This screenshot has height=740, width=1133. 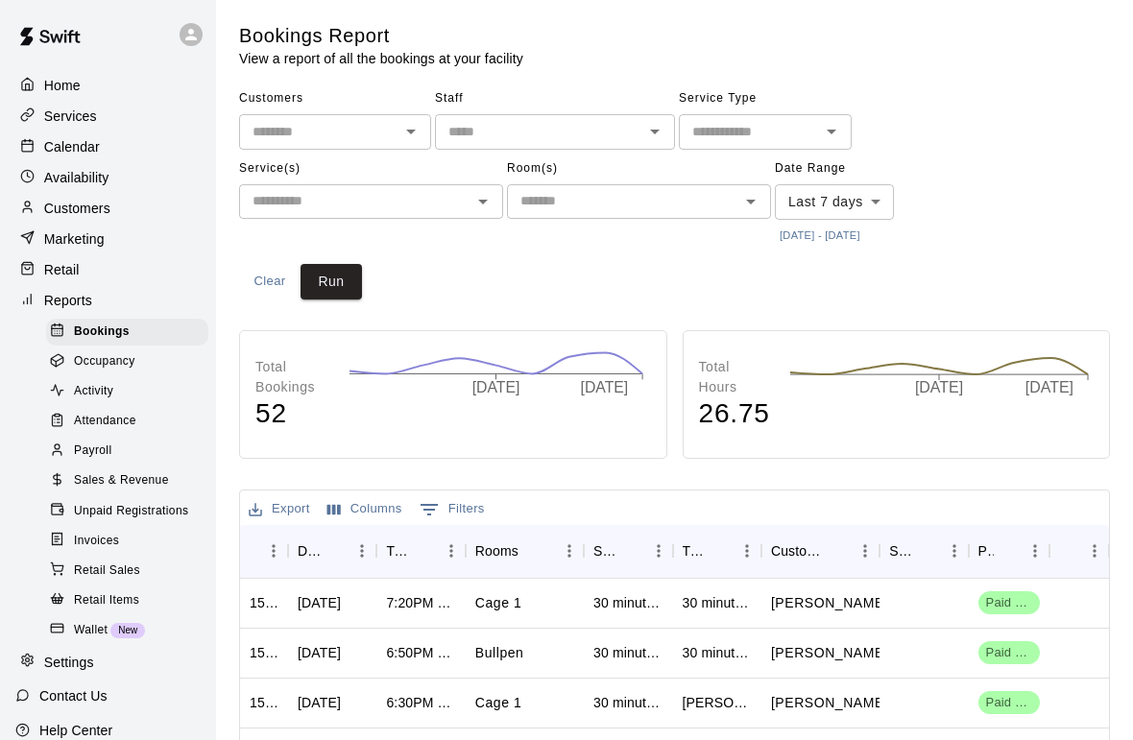 I want to click on span: Staff, so click(x=555, y=99).